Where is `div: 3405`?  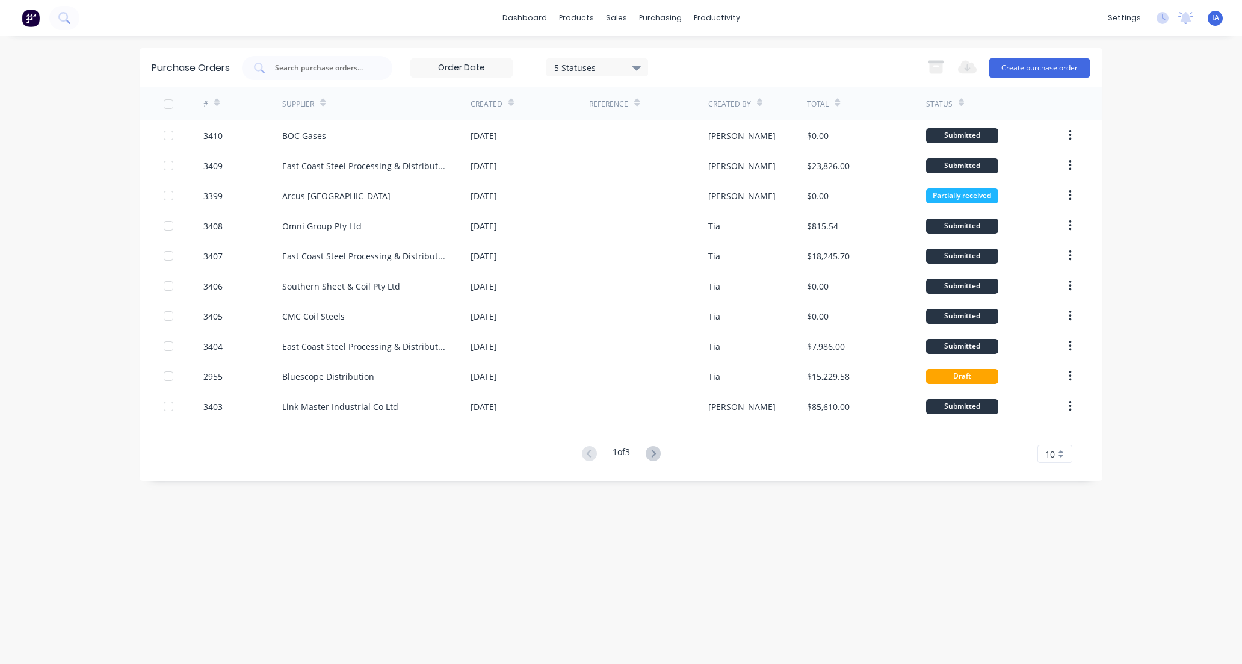
div: 3405 is located at coordinates (213, 316).